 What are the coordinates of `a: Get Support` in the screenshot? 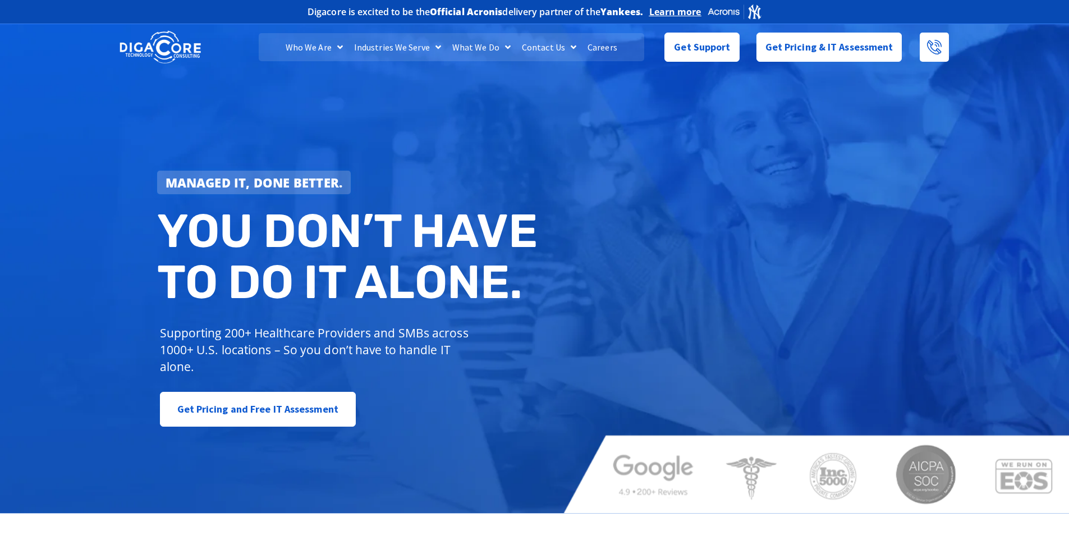 It's located at (702, 47).